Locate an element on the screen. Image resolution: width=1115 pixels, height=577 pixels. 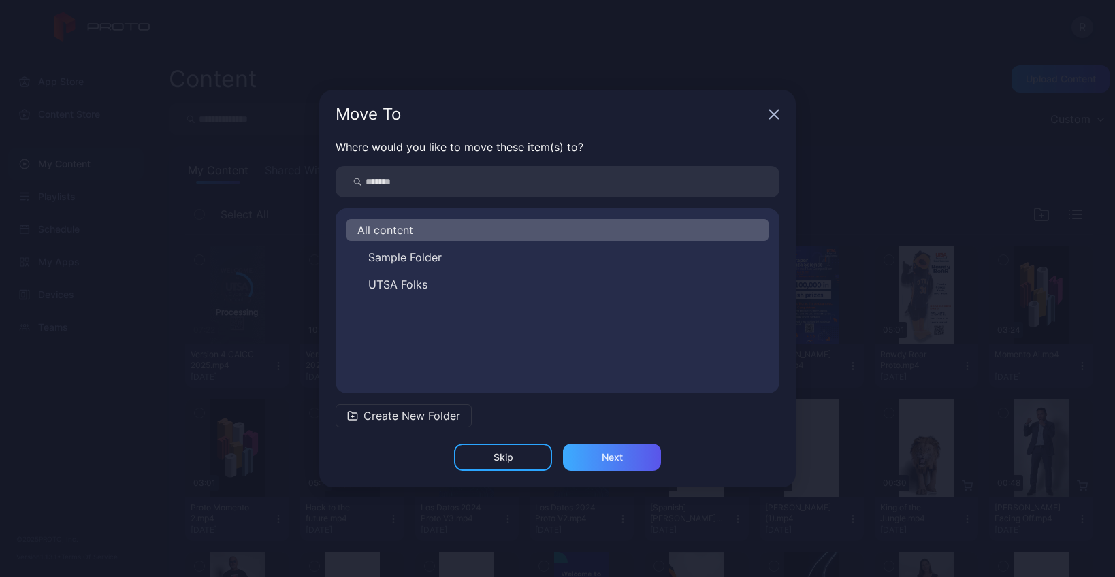
span: Create New Folder is located at coordinates (412, 416).